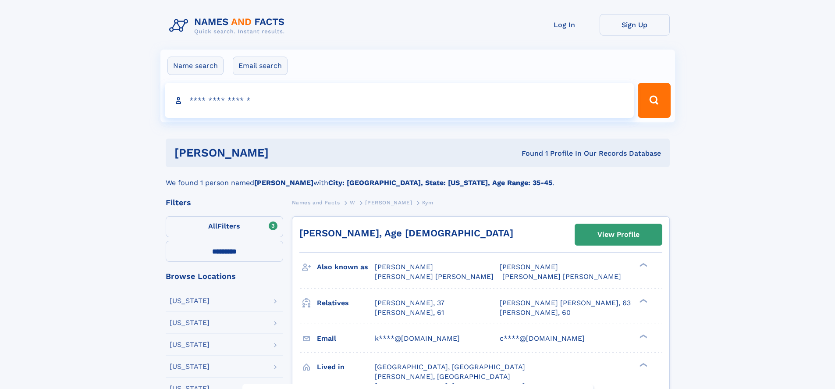  Describe the element at coordinates (654, 100) in the screenshot. I see `button: Search Button` at that location.